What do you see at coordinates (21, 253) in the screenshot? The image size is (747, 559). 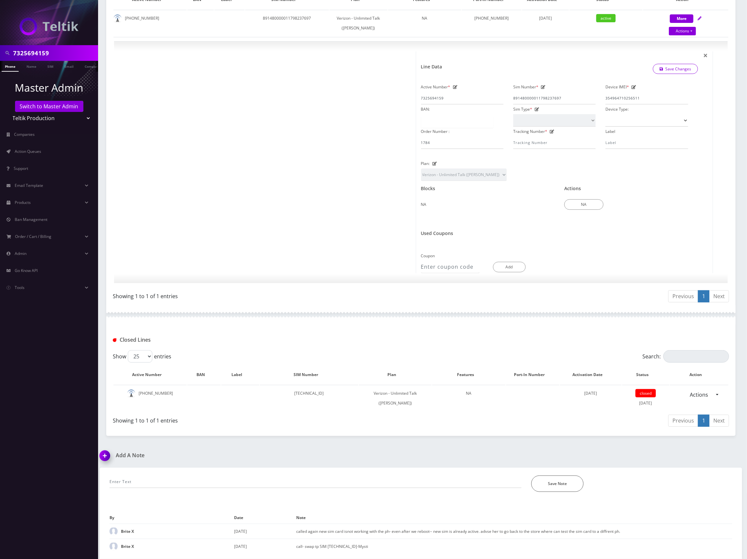 I see `span: Admin` at bounding box center [21, 253].